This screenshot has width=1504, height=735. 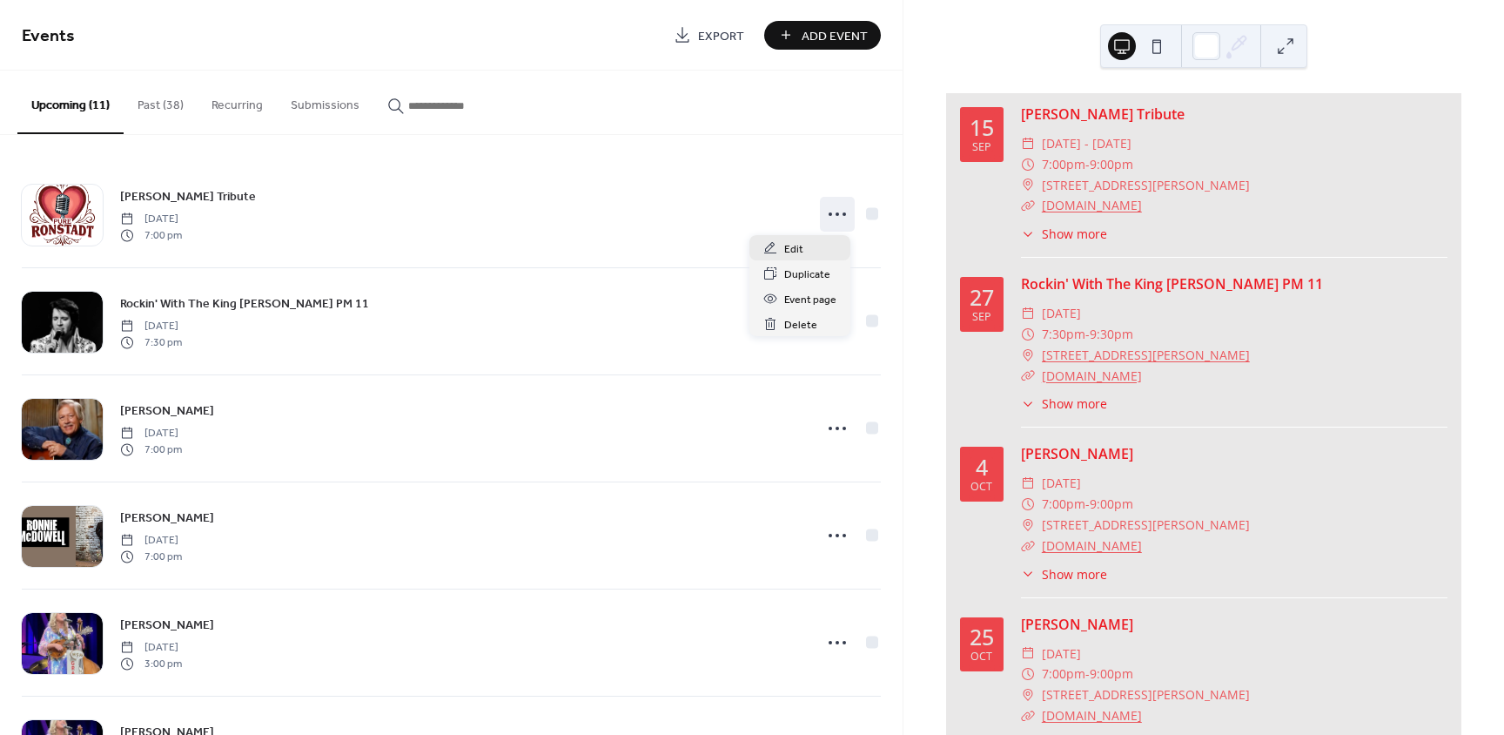 I want to click on span: Duplicate, so click(x=807, y=274).